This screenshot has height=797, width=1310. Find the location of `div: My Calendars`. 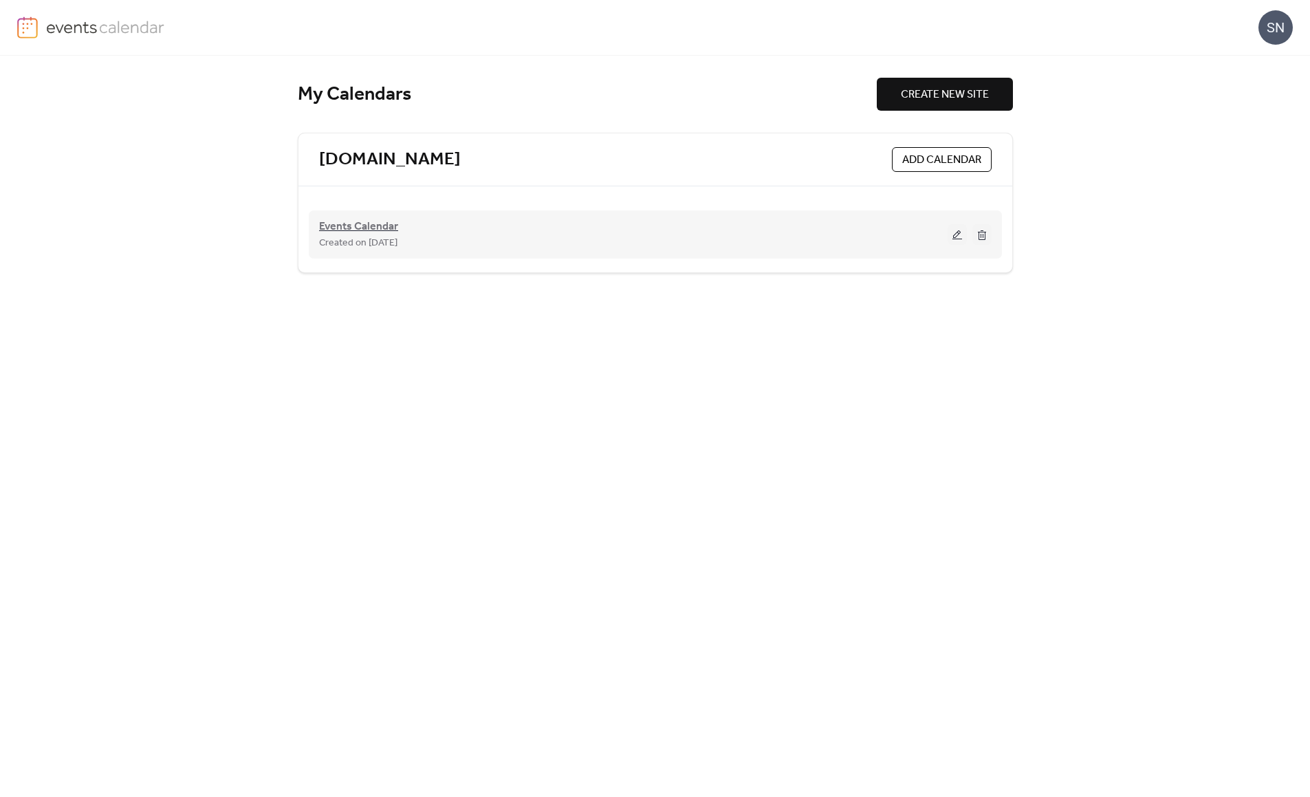

div: My Calendars is located at coordinates (587, 94).